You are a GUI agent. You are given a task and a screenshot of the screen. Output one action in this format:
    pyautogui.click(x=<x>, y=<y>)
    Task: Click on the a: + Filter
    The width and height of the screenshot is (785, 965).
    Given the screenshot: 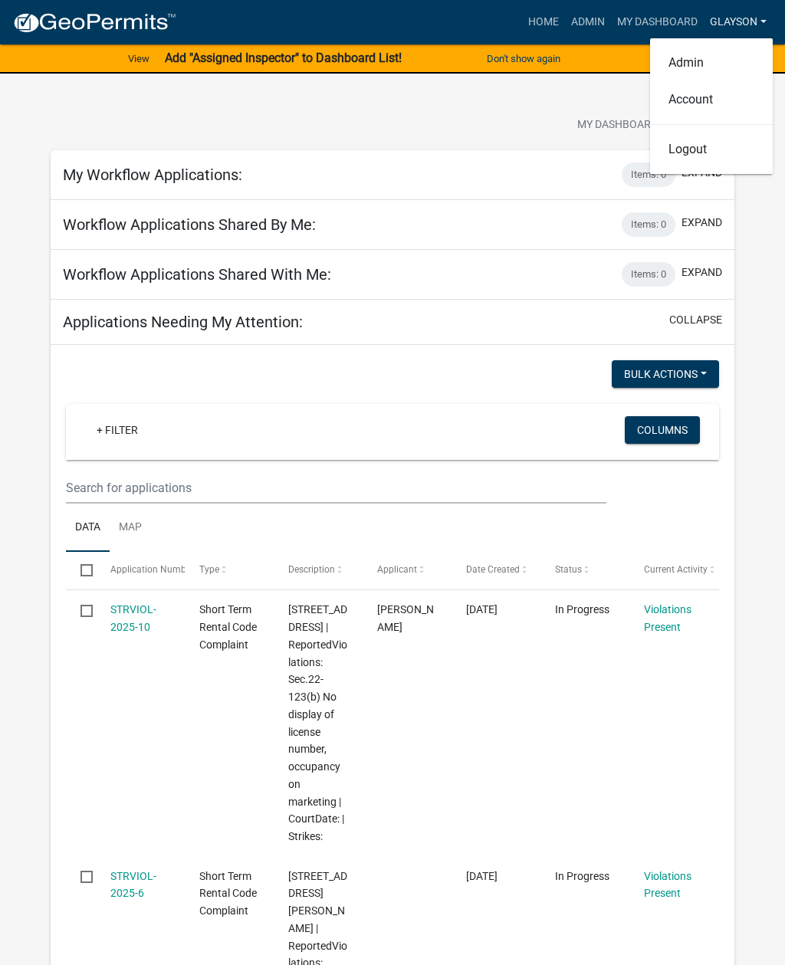 What is the action you would take?
    pyautogui.click(x=117, y=430)
    